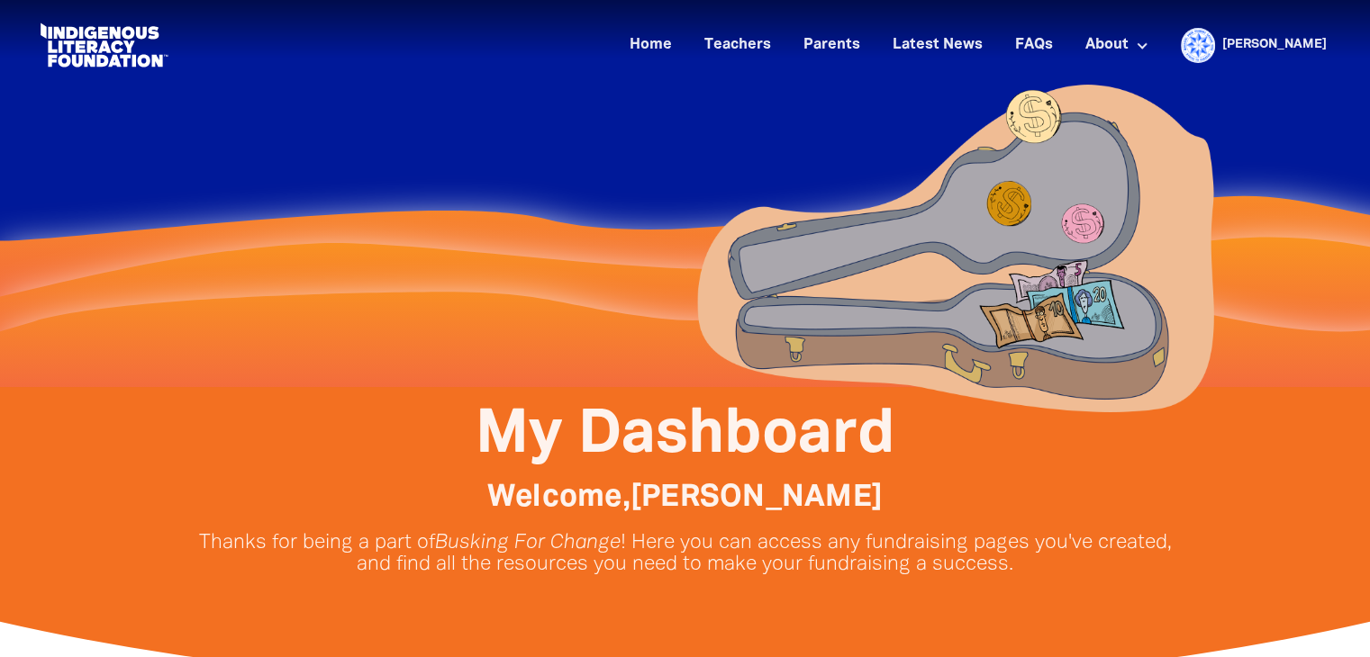  I want to click on a: FAQs, so click(1034, 45).